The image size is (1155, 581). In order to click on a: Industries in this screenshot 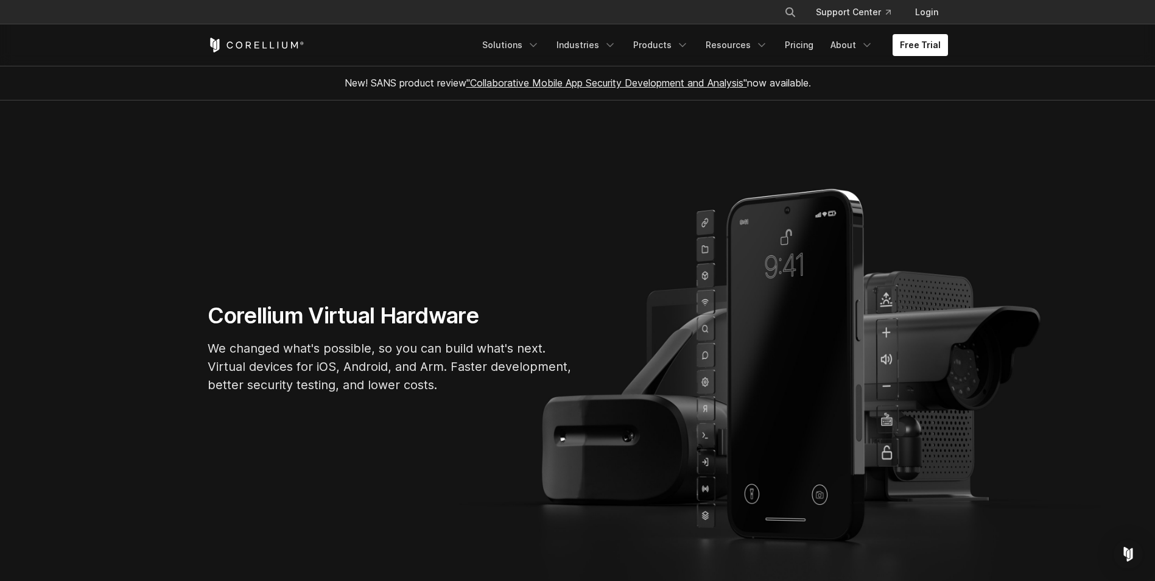, I will do `click(586, 45)`.